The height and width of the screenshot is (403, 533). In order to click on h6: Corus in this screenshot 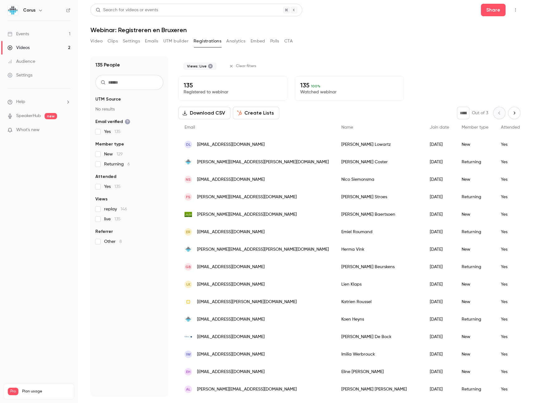, I will do `click(29, 10)`.